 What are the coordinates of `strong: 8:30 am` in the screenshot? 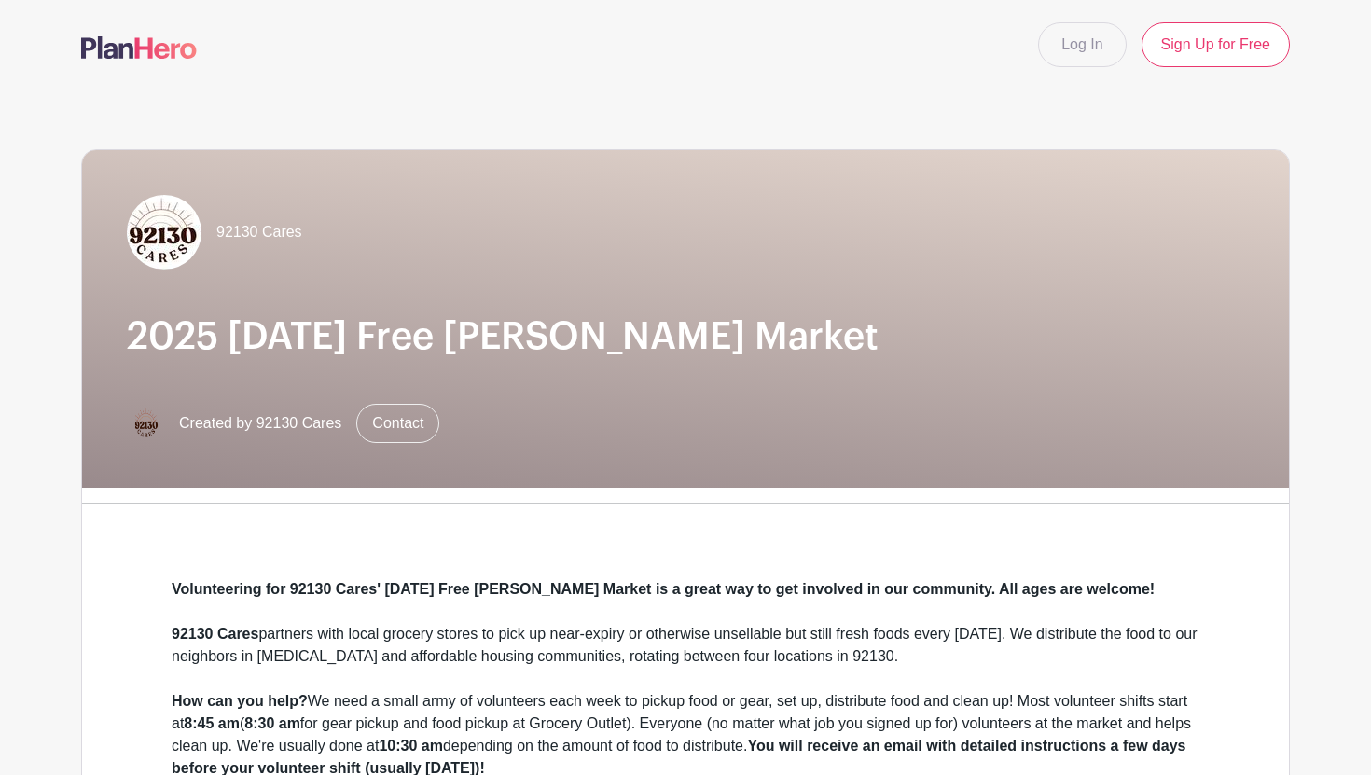 It's located at (272, 723).